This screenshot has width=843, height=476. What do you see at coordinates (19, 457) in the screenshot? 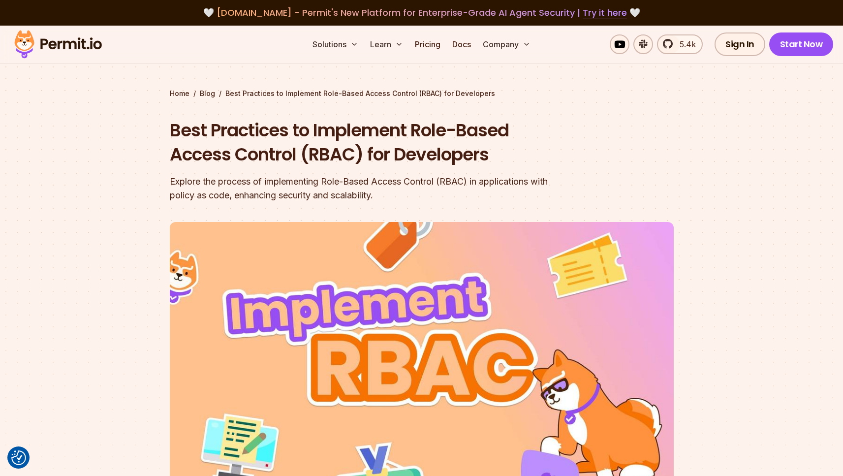
I see `img: Revisit consent button` at bounding box center [19, 457].